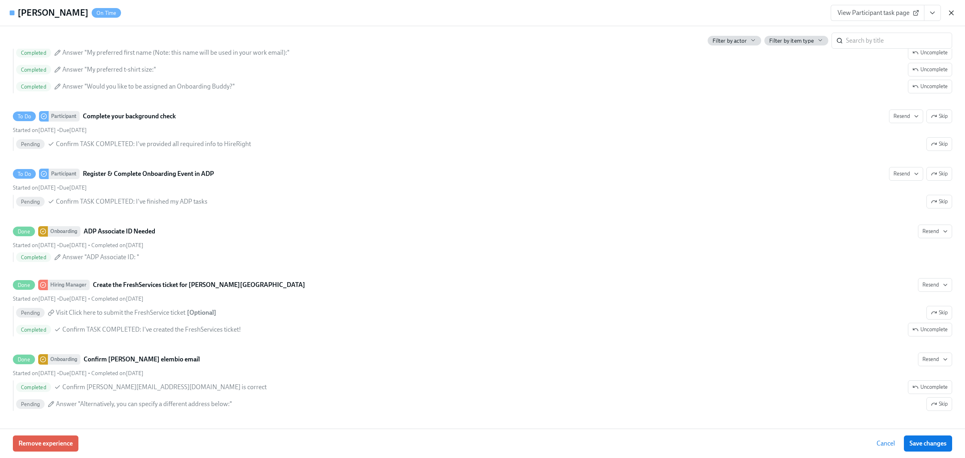 The height and width of the screenshot is (458, 965). Describe the element at coordinates (148, 86) in the screenshot. I see `span: Answer "Would you like to be assigned an Onboarding Buddy?"` at that location.